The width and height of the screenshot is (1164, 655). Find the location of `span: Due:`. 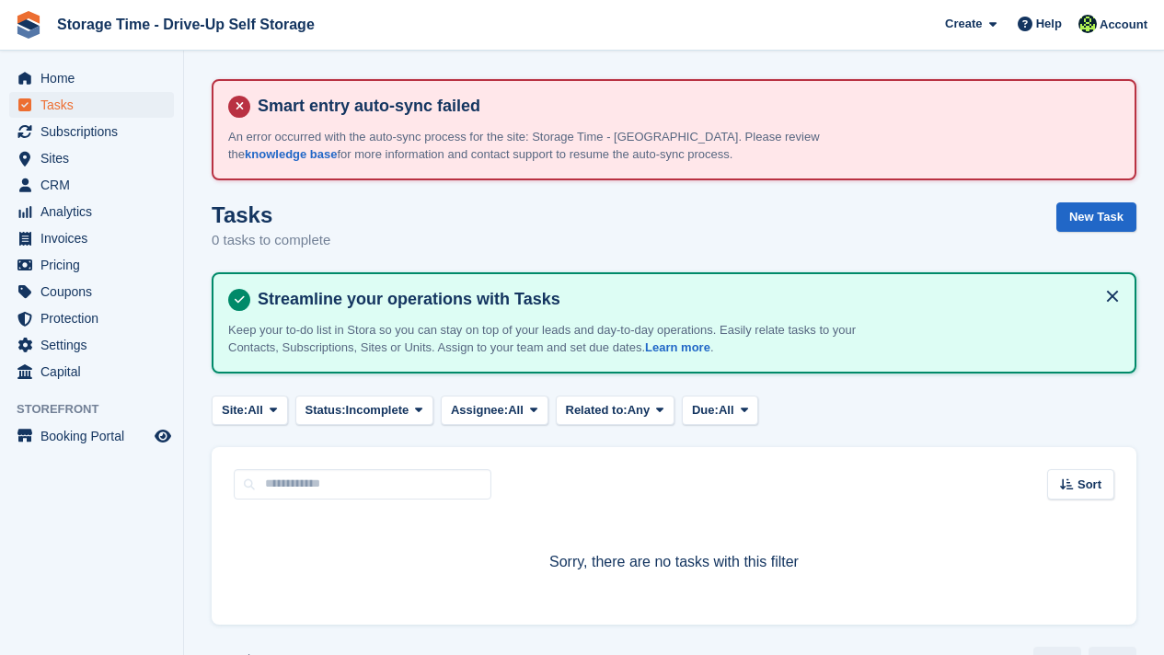

span: Due: is located at coordinates (705, 410).